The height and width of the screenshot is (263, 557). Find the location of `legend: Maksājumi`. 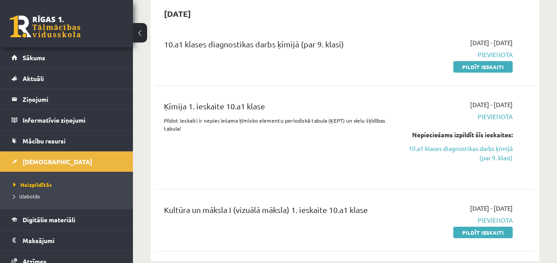

legend: Maksājumi is located at coordinates (72, 240).